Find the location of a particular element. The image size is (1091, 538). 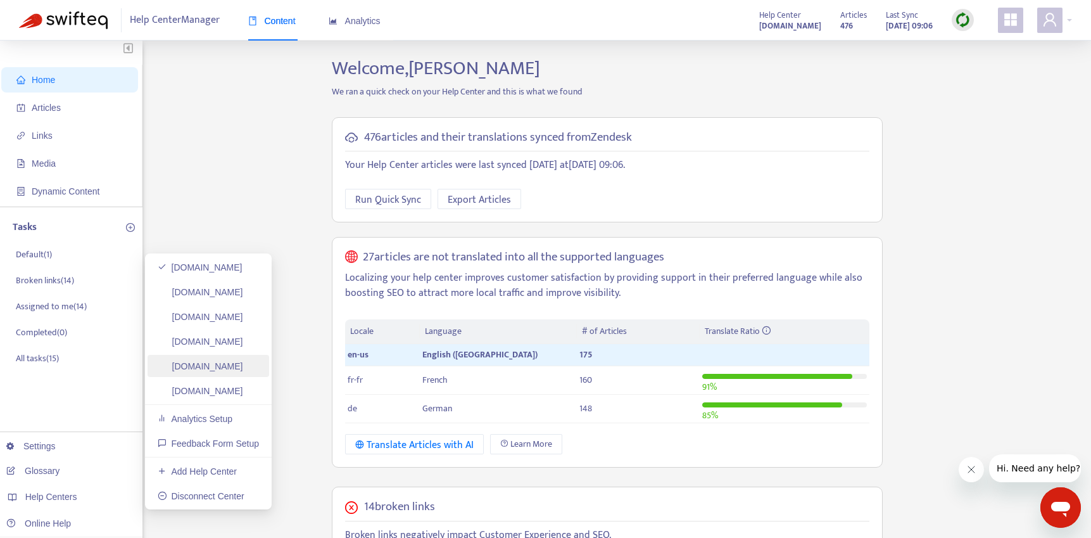

th: Language is located at coordinates (498, 331).